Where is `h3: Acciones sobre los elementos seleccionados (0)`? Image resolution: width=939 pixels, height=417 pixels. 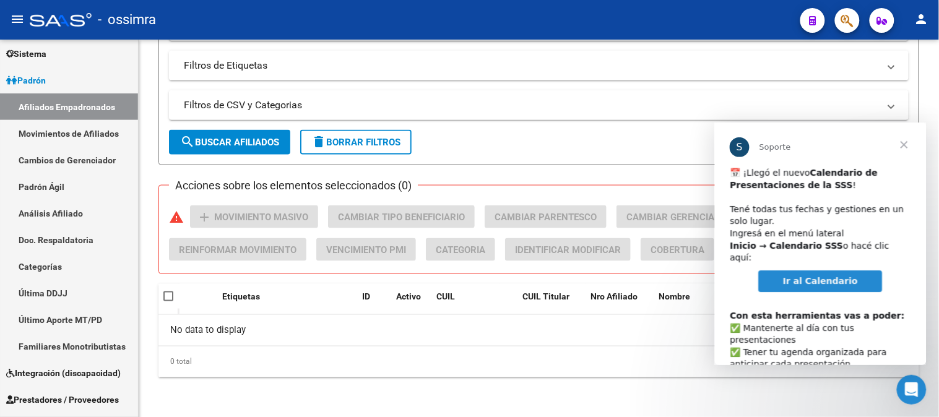
h3: Acciones sobre los elementos seleccionados (0) is located at coordinates (293, 186).